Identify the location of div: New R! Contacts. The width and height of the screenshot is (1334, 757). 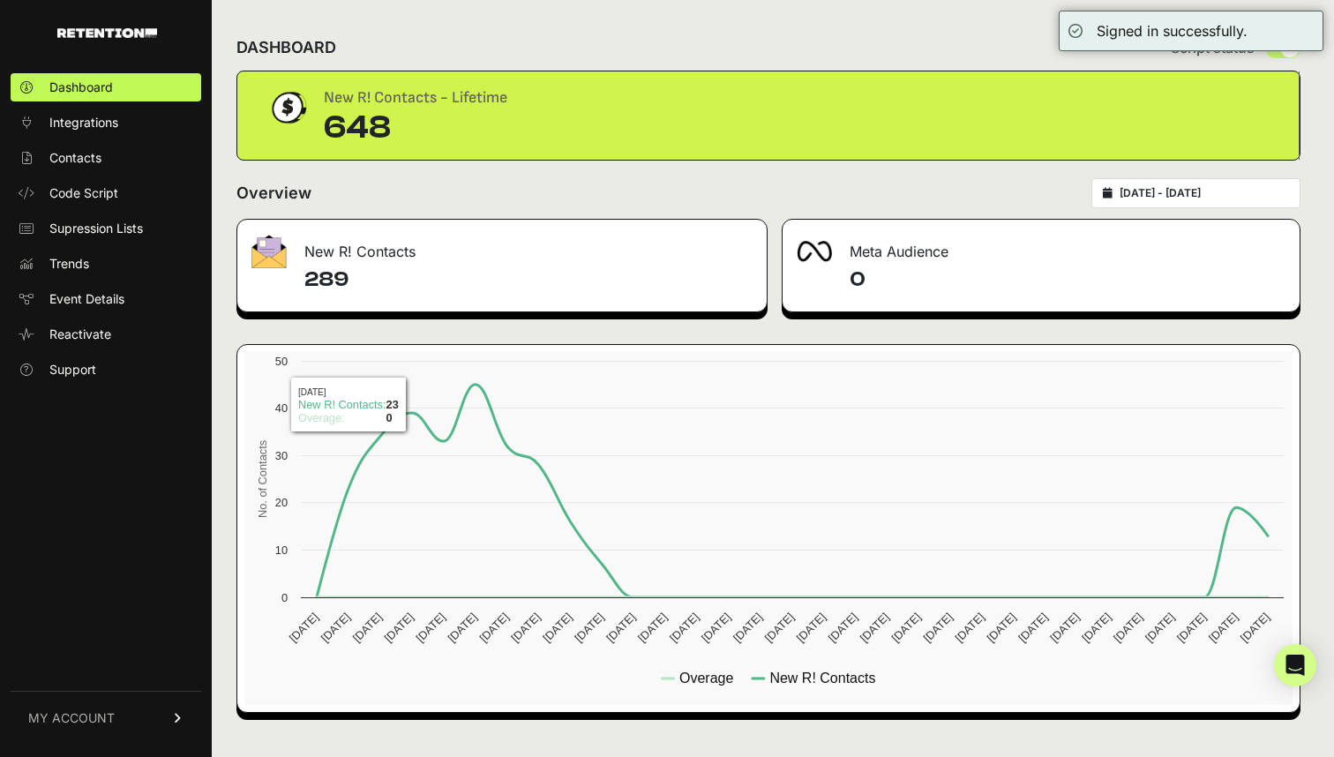
(502, 246).